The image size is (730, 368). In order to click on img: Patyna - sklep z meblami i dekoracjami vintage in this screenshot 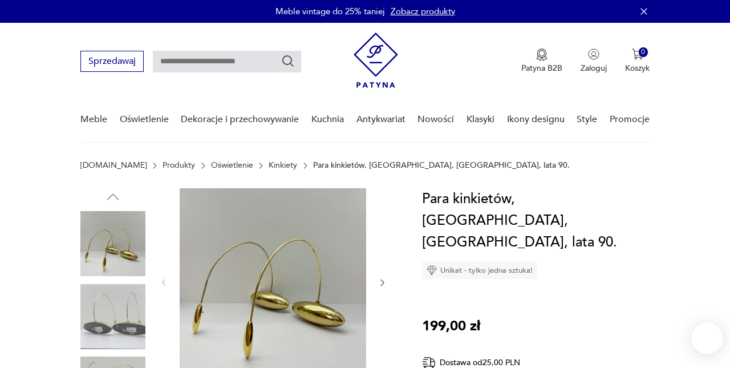, I will do `click(376, 60)`.